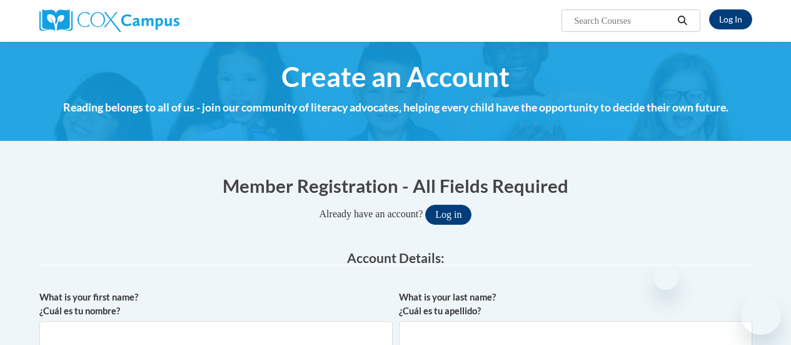  Describe the element at coordinates (372, 213) in the screenshot. I see `span: Already have an account?` at that location.